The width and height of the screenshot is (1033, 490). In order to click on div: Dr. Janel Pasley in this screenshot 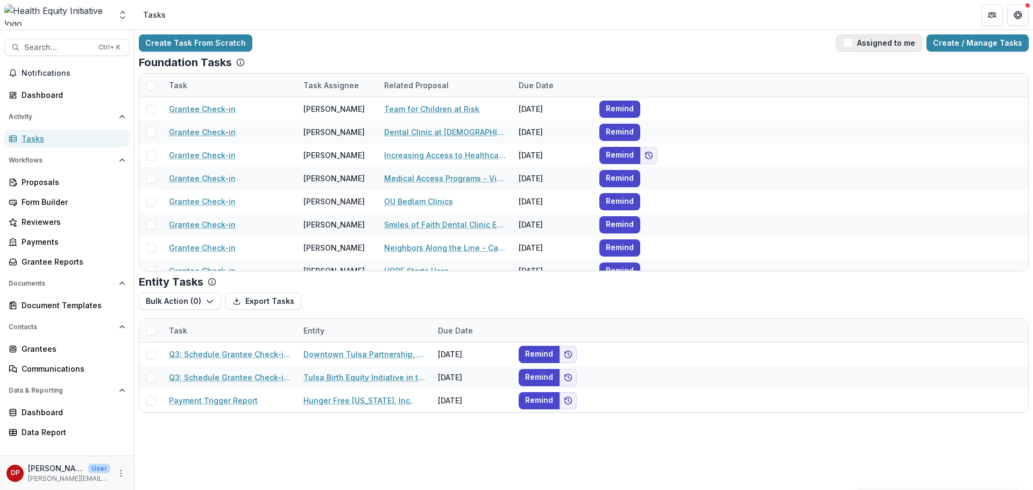, I will do `click(15, 473)`.